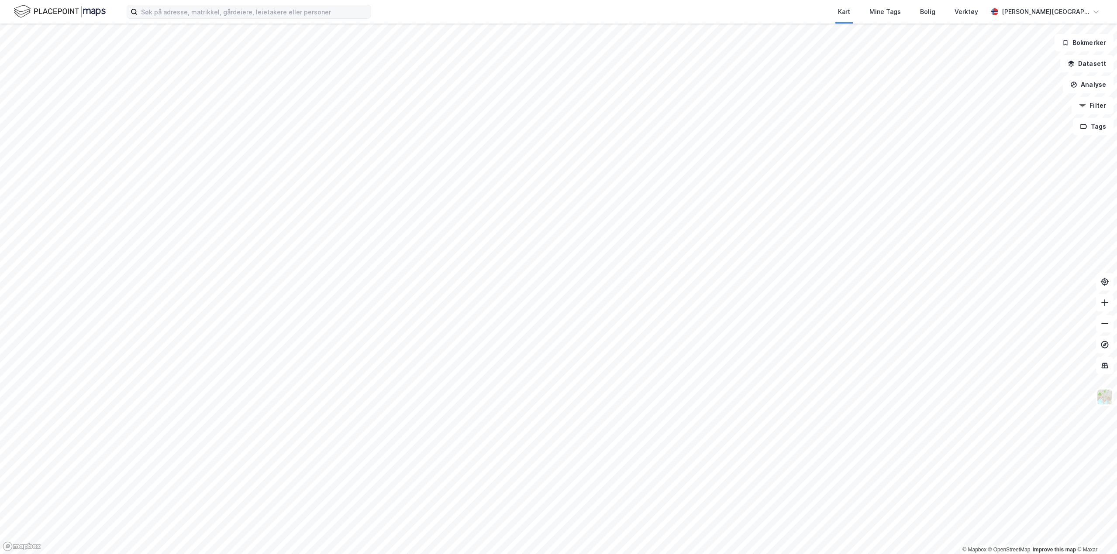 This screenshot has width=1117, height=554. What do you see at coordinates (22, 547) in the screenshot?
I see `a: Mapbox homepage` at bounding box center [22, 547].